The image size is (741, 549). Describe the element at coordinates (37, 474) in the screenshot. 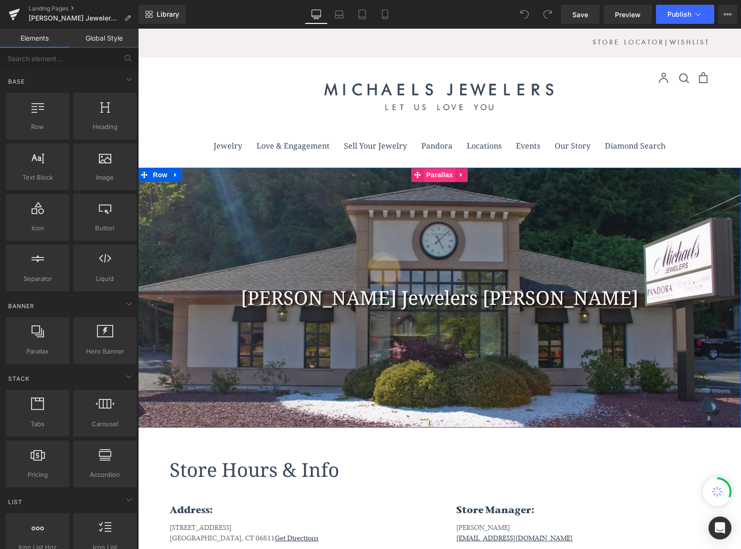

I see `span: Pricing` at that location.